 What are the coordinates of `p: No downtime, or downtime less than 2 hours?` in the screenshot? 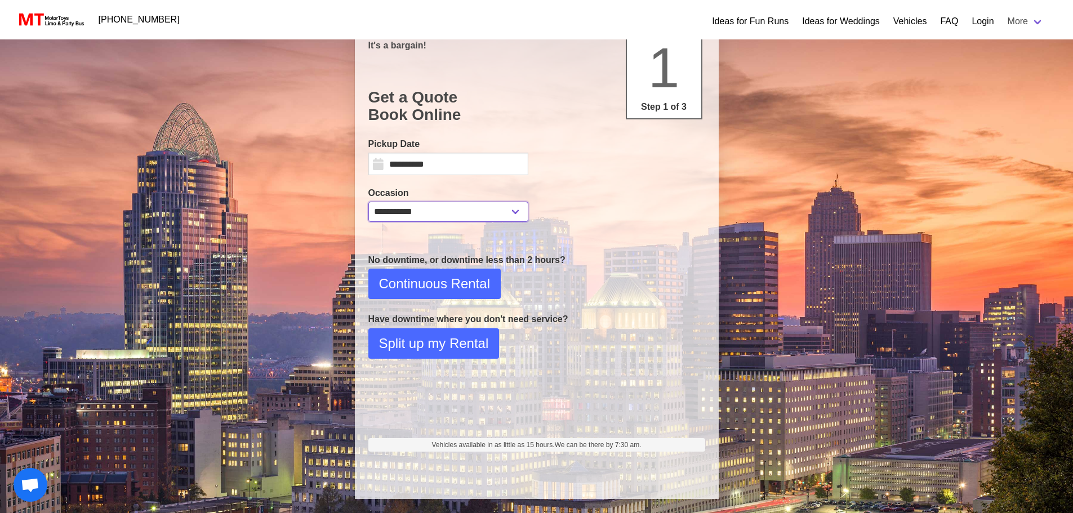 It's located at (537, 260).